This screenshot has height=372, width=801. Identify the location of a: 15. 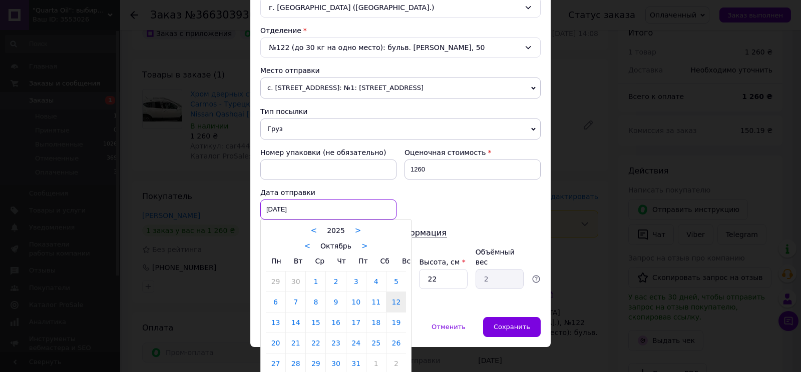
(315, 323).